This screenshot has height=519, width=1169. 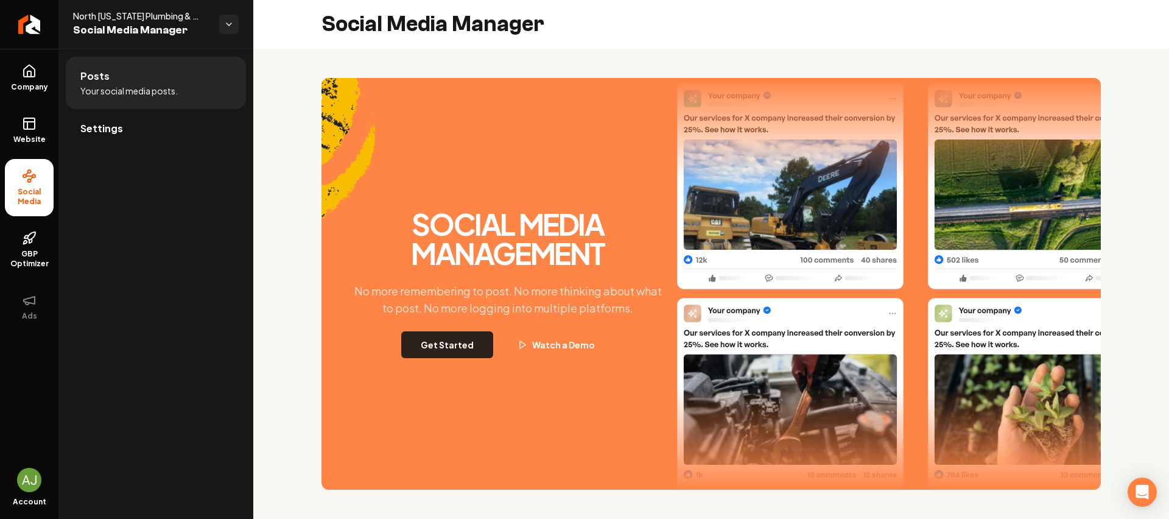 I want to click on img: Post One, so click(x=790, y=288).